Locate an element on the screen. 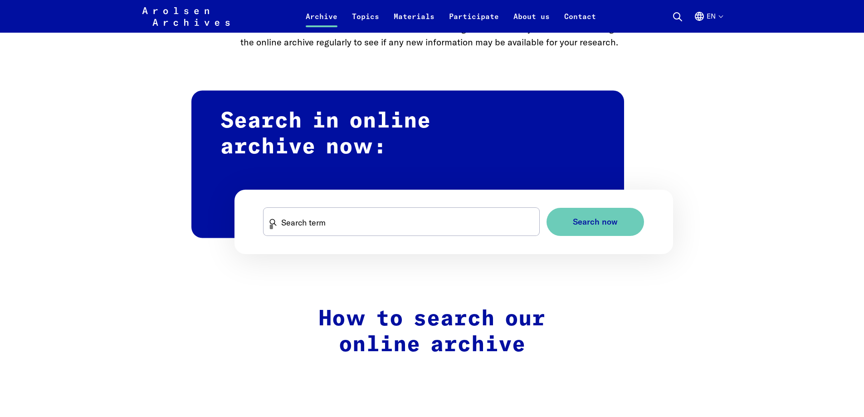 This screenshot has width=864, height=417. a: Participate is located at coordinates (474, 22).